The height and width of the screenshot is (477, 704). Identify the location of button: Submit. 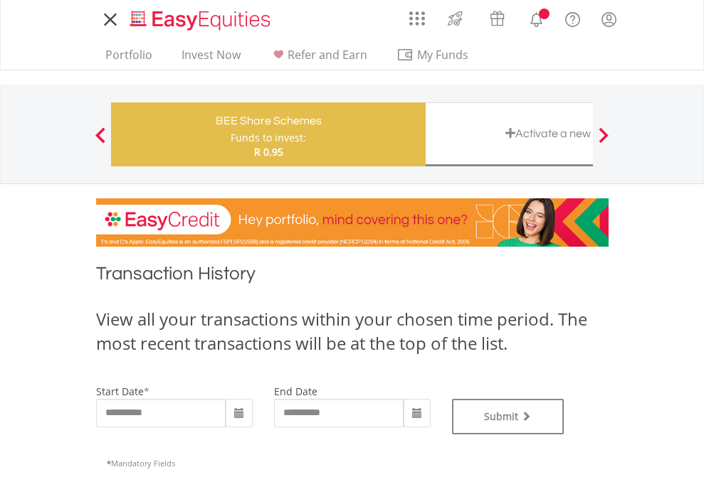
(508, 417).